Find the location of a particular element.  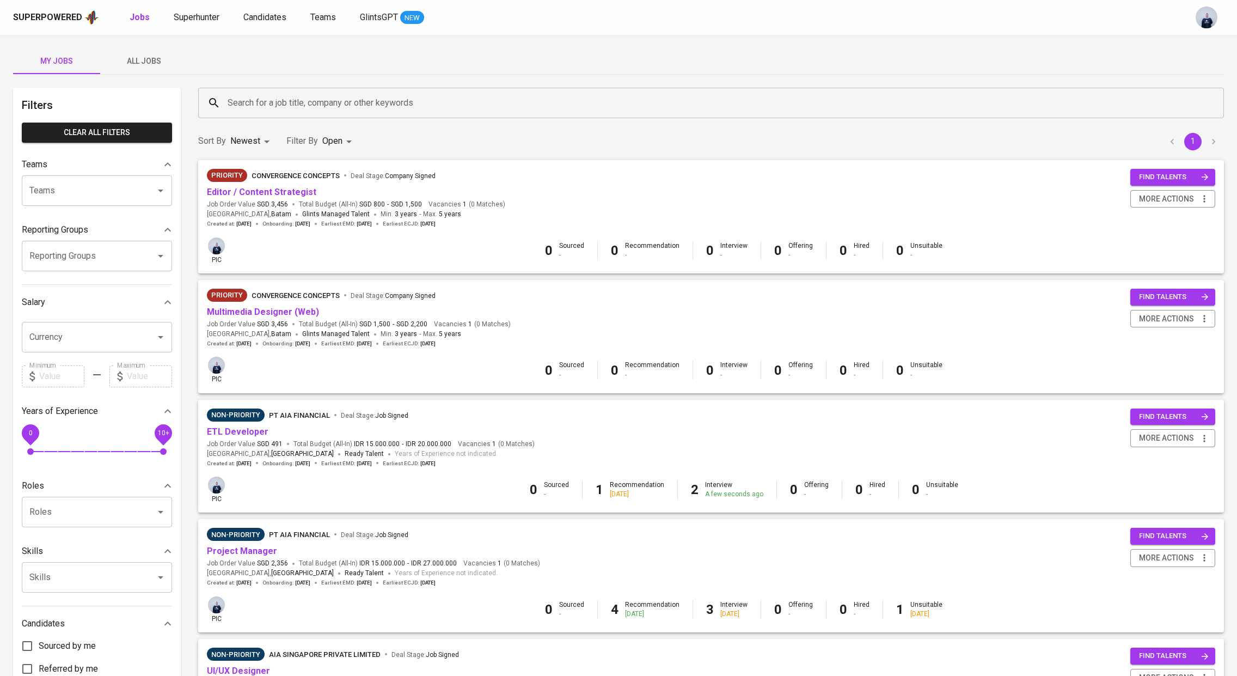

span: Teams is located at coordinates (323, 17).